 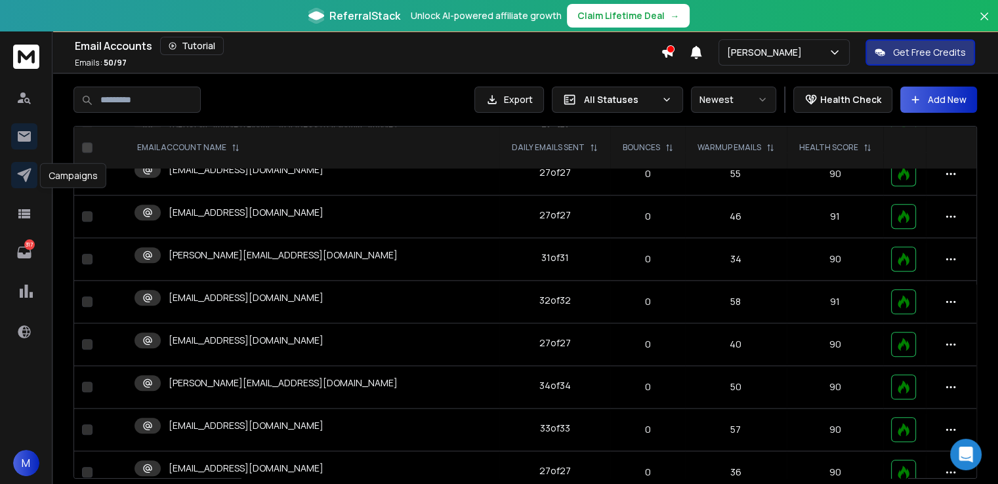 I want to click on button: Add New, so click(x=938, y=100).